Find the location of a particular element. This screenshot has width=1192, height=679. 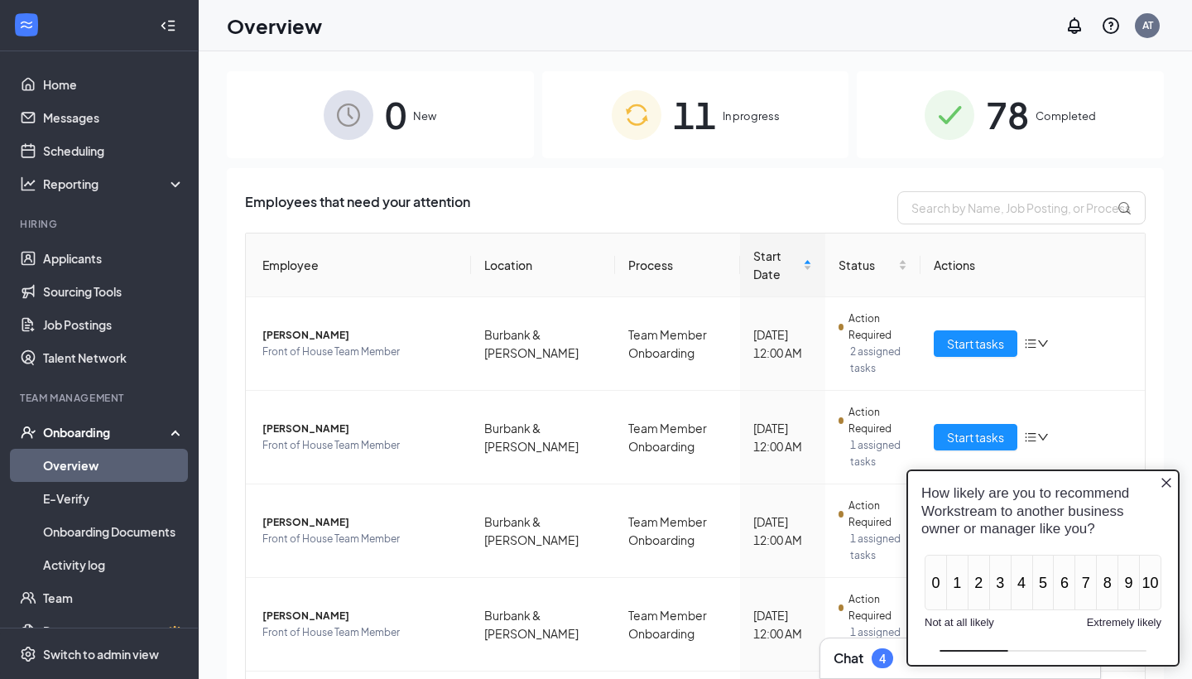

span: 0 is located at coordinates (396, 114).